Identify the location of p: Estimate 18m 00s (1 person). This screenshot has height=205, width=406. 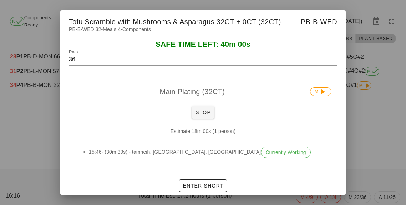
(203, 131).